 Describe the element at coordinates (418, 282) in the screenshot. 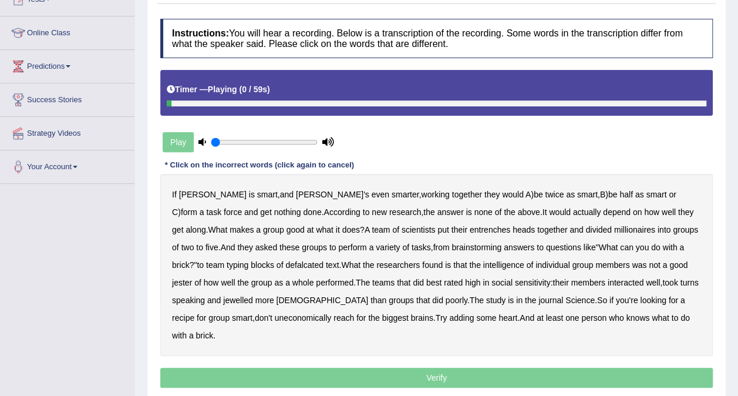

I see `b: did` at that location.